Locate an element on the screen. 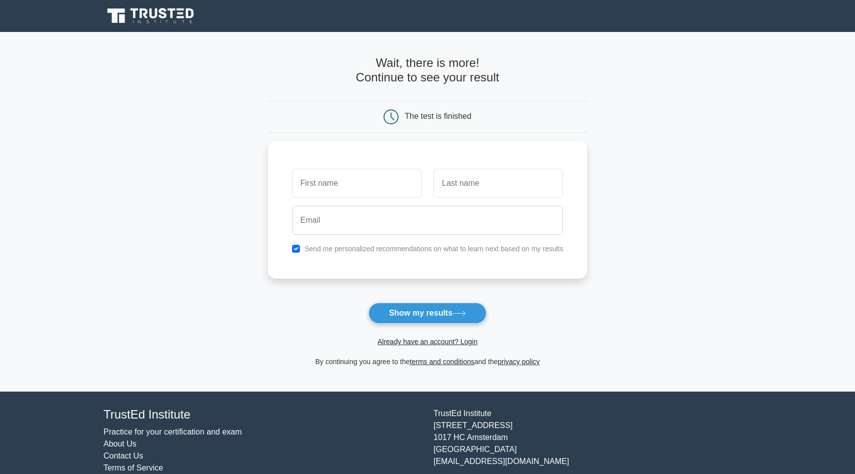 Image resolution: width=855 pixels, height=474 pixels. a: privacy policy is located at coordinates (519, 362).